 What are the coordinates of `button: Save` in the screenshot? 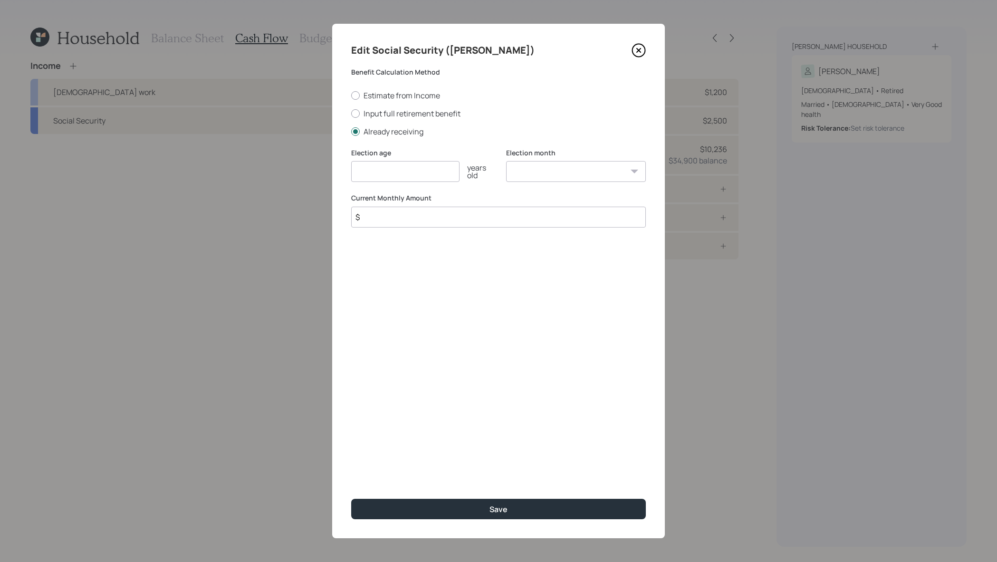 It's located at (498, 509).